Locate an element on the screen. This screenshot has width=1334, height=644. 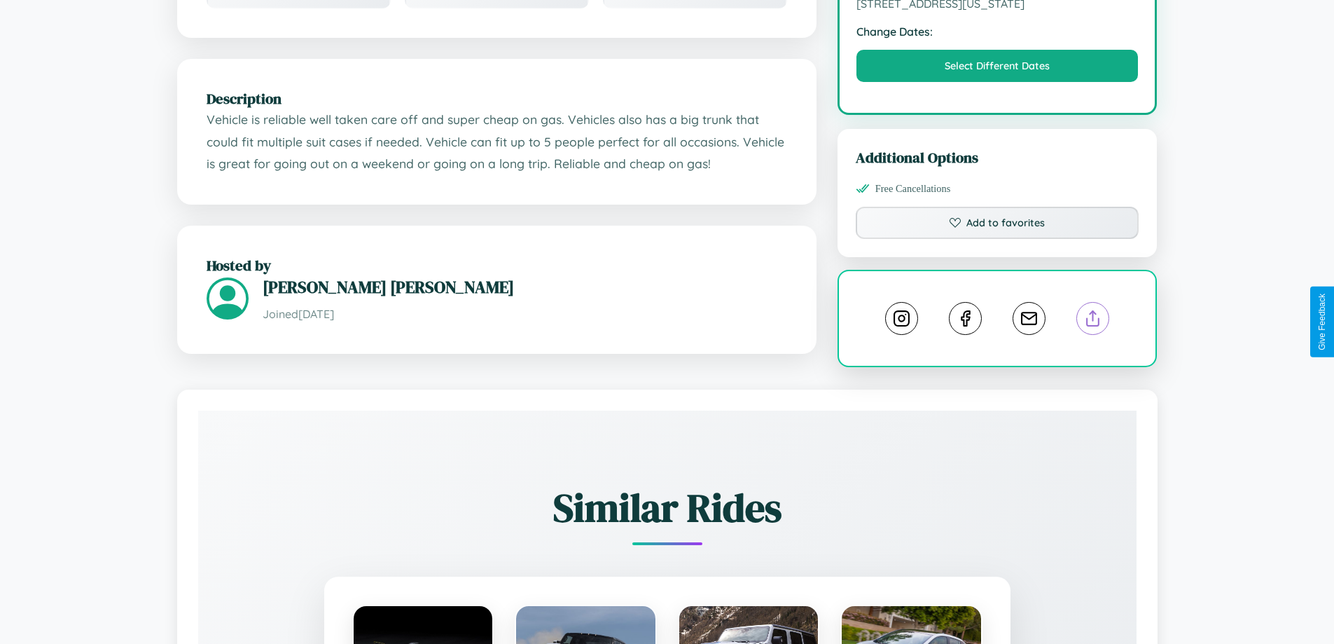
p: Vehicle is reliable well taken care off and super cheap on gas. Vehicles also has a big trunk tha... is located at coordinates (497, 141).